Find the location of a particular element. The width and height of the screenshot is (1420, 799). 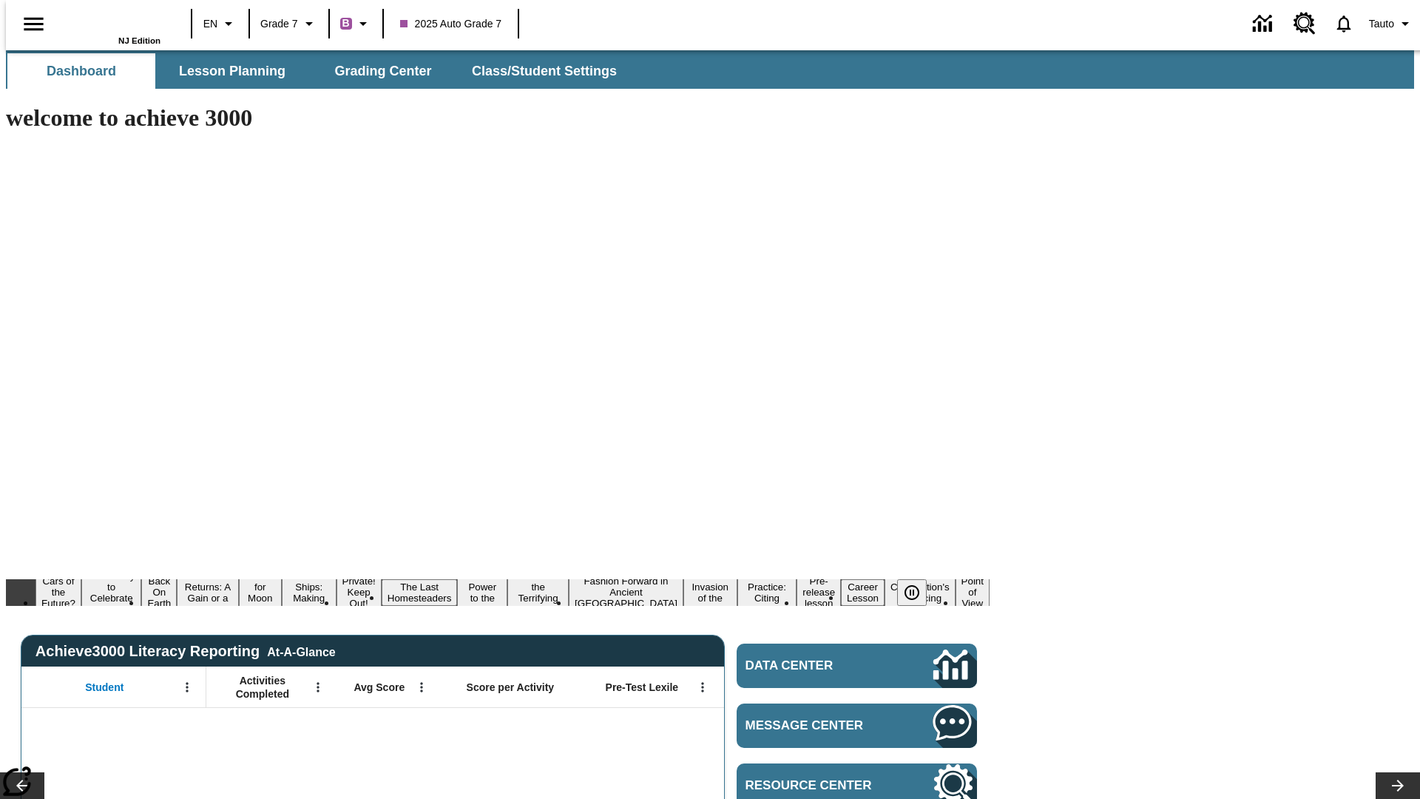

button: Slide 15 Career Lesson is located at coordinates (862, 592).